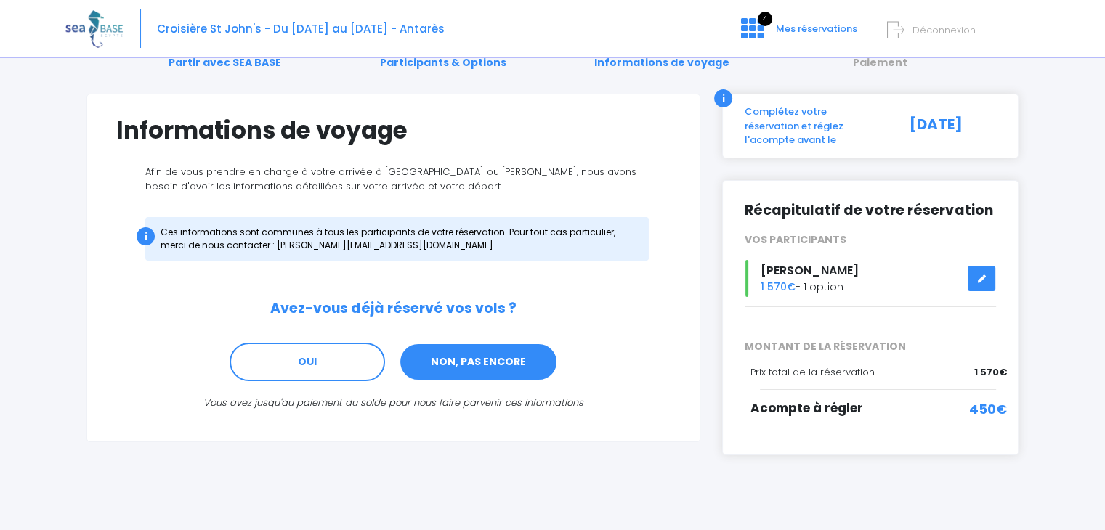 The width and height of the screenshot is (1105, 530). Describe the element at coordinates (765, 19) in the screenshot. I see `span: 4` at that location.